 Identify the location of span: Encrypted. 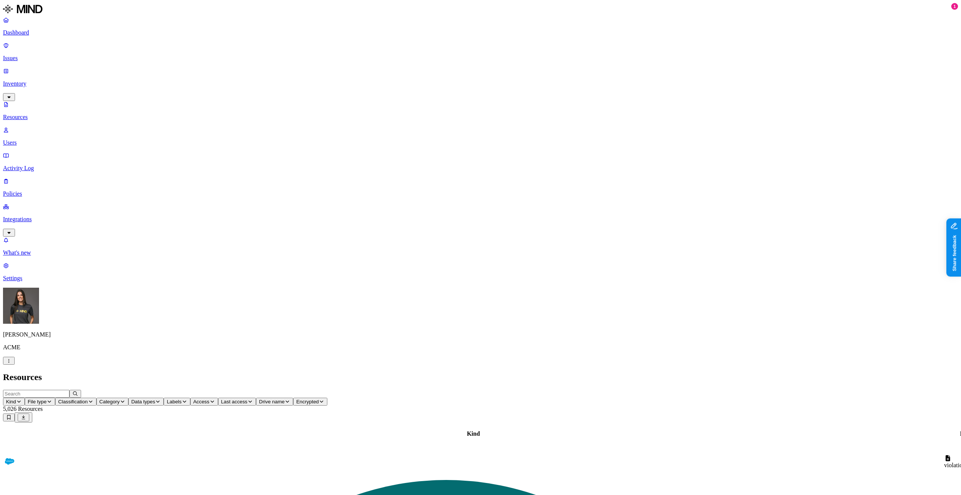
(308, 401).